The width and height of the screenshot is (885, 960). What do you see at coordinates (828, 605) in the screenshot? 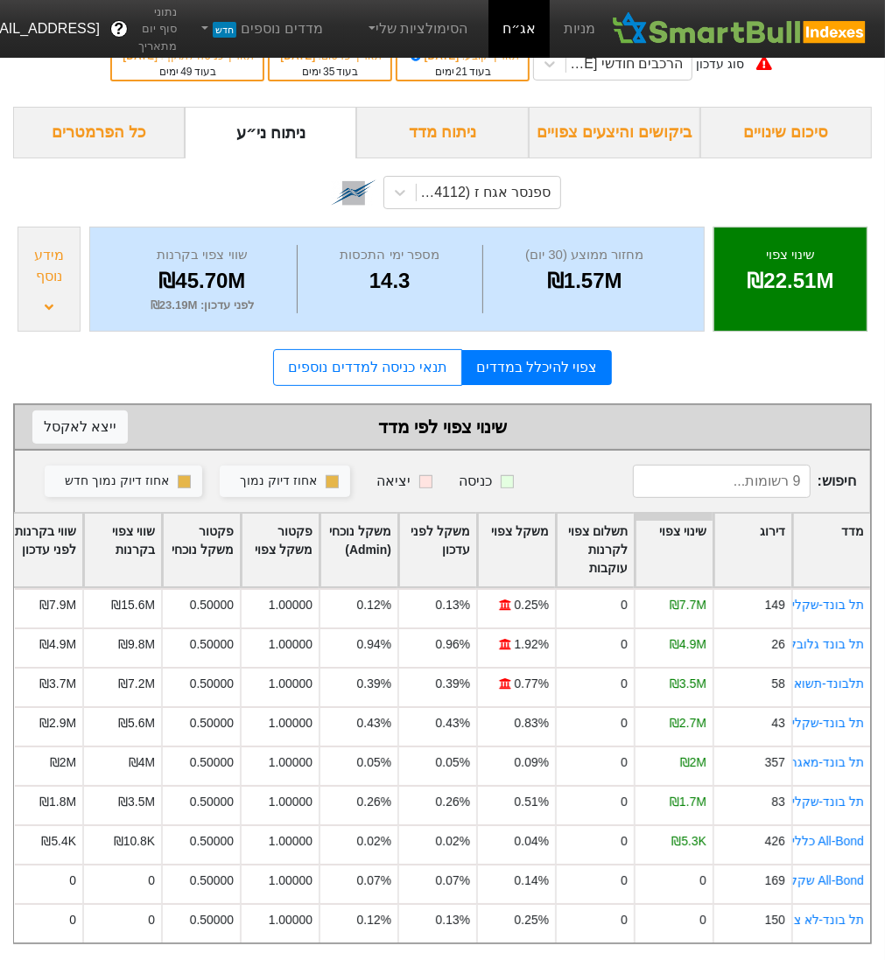
I see `a: תל בונד-שקלי` at bounding box center [828, 605].